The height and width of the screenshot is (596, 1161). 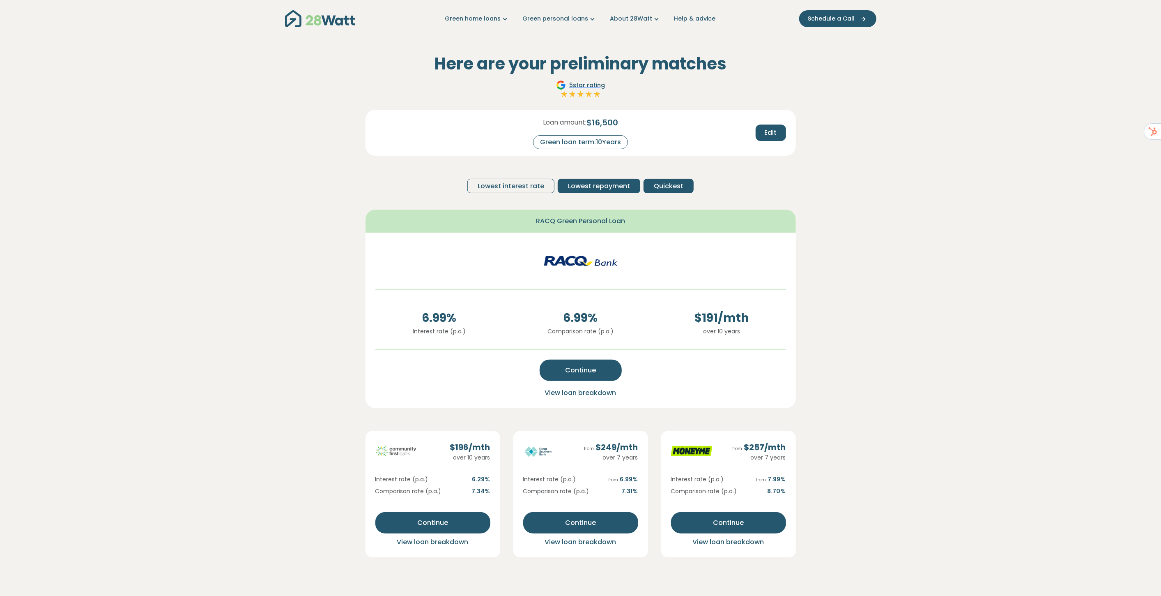 What do you see at coordinates (669, 186) in the screenshot?
I see `span: Quickest` at bounding box center [669, 186].